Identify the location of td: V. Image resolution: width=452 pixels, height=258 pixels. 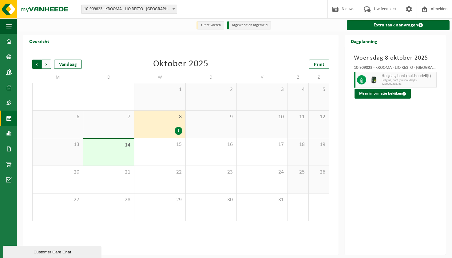
(262, 77).